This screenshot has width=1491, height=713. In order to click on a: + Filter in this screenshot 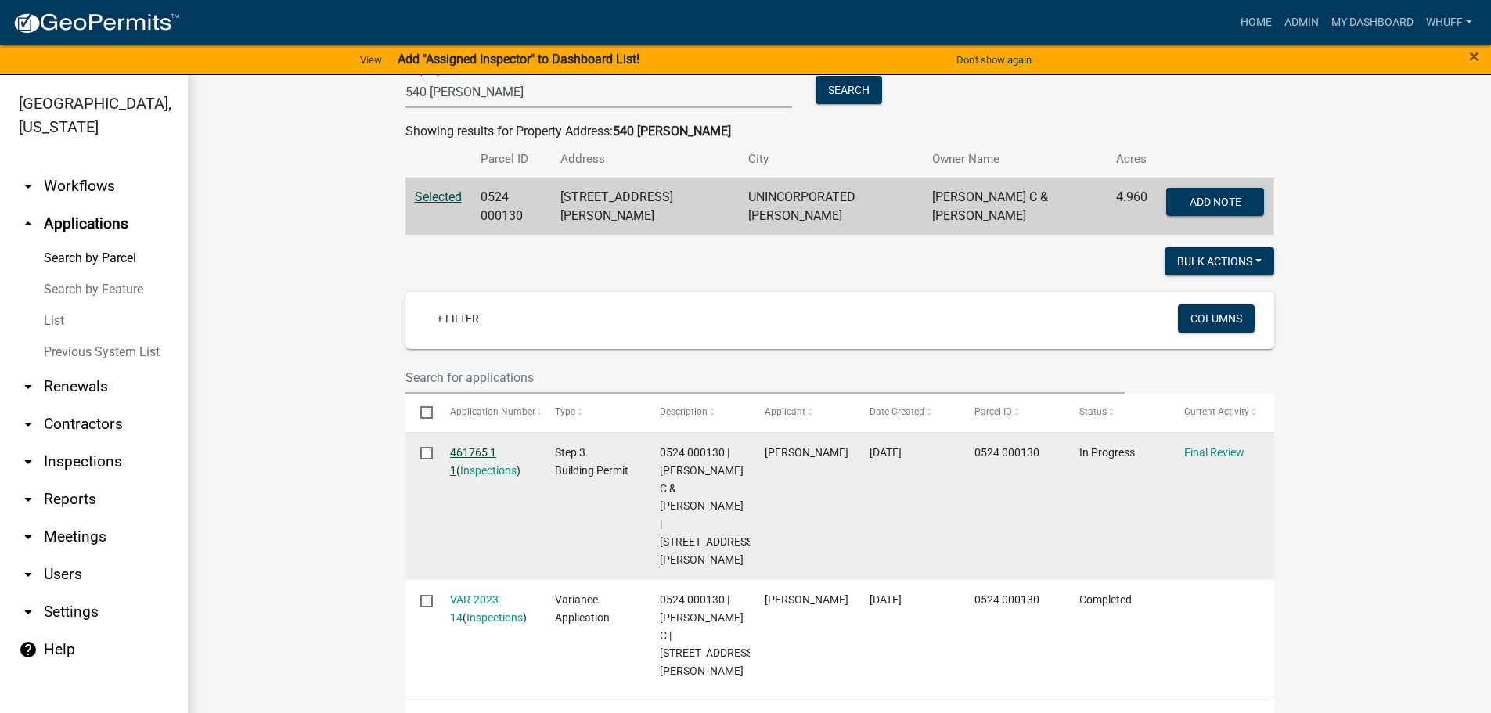, I will do `click(458, 318)`.